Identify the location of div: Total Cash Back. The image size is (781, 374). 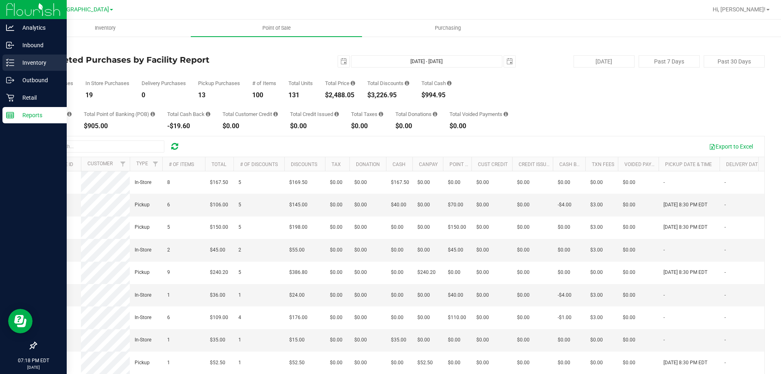
(189, 114).